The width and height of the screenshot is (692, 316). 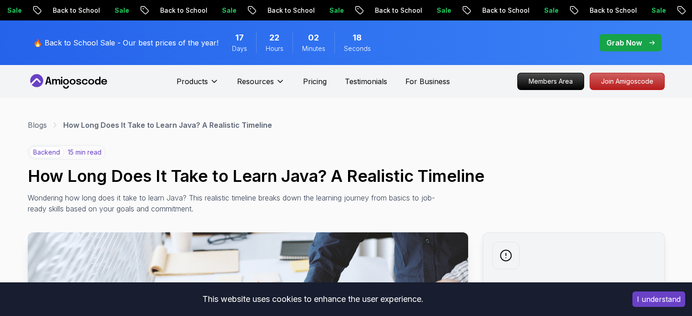 What do you see at coordinates (46, 152) in the screenshot?
I see `p: backend` at bounding box center [46, 152].